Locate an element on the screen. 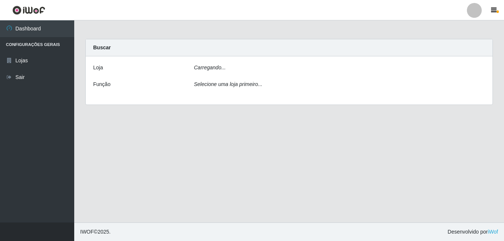 The height and width of the screenshot is (241, 504). i: Selecione uma loja primeiro... is located at coordinates (228, 84).